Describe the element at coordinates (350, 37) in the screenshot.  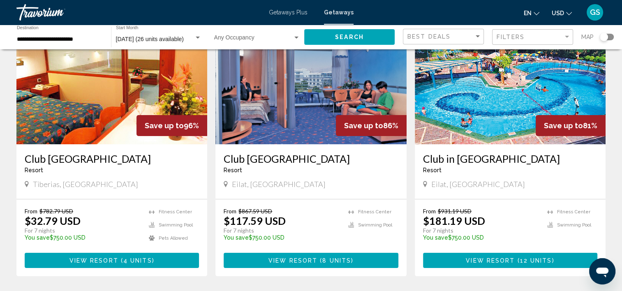
I see `button: Search` at that location.